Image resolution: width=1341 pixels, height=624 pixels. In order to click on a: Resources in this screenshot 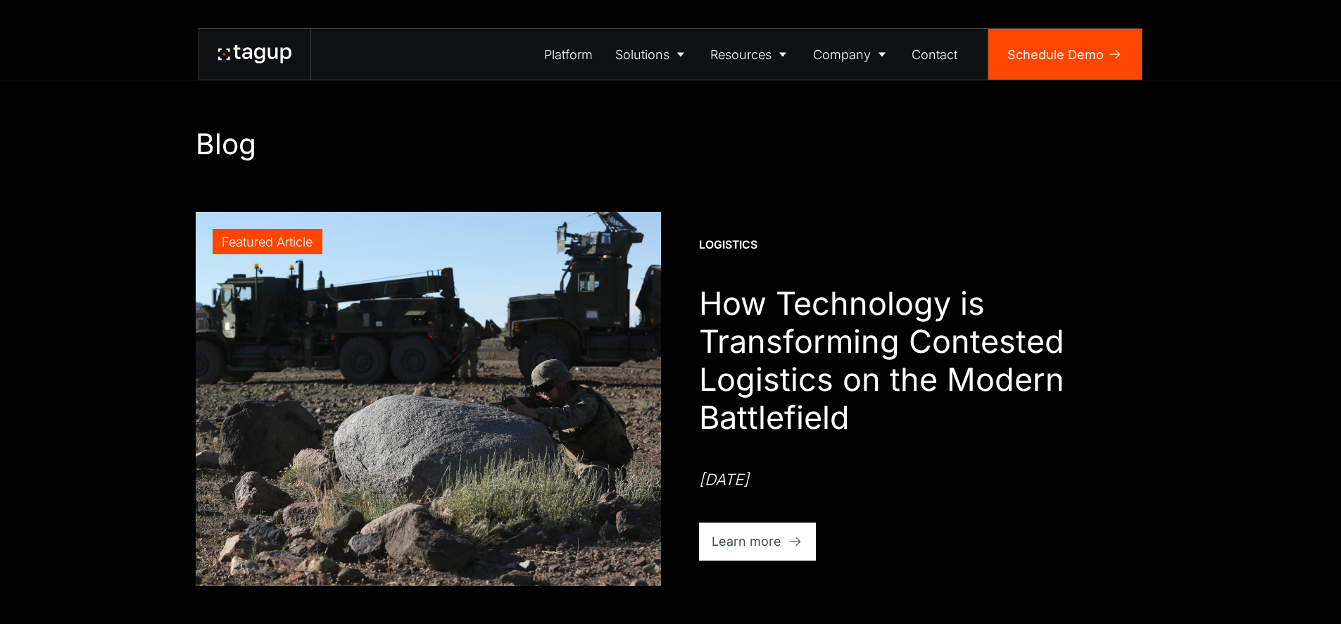, I will do `click(751, 54)`.